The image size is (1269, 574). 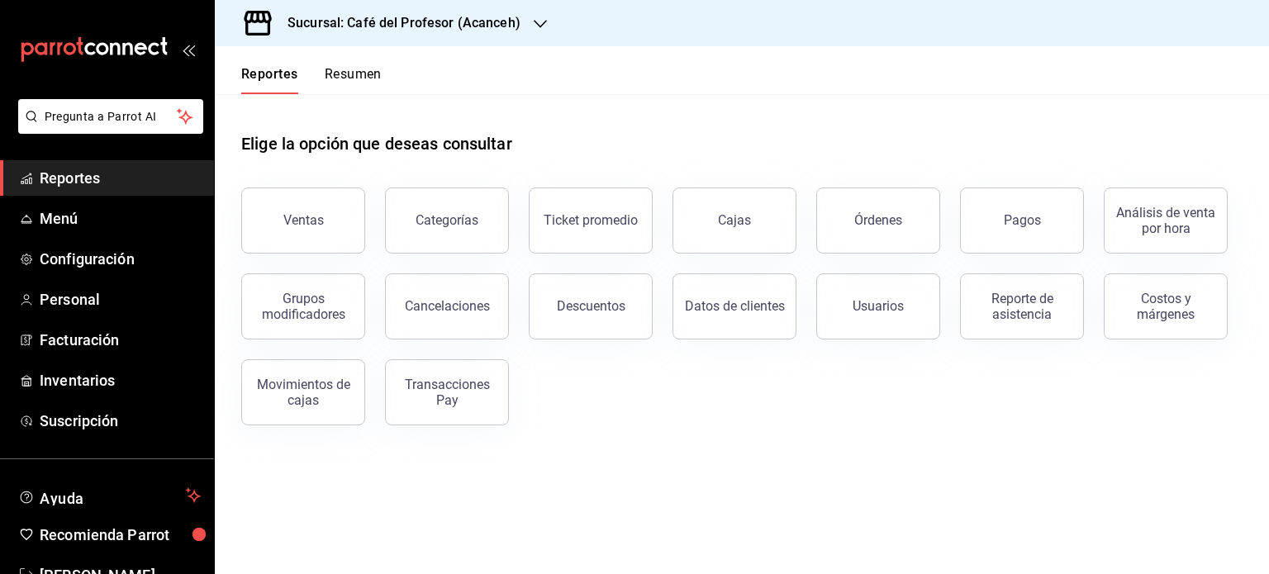 I want to click on button: Reportes, so click(x=269, y=80).